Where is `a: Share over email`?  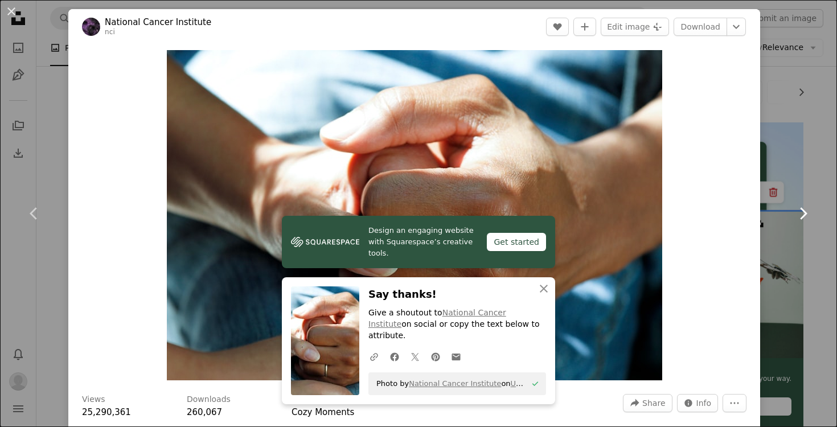
a: Share over email is located at coordinates (456, 356).